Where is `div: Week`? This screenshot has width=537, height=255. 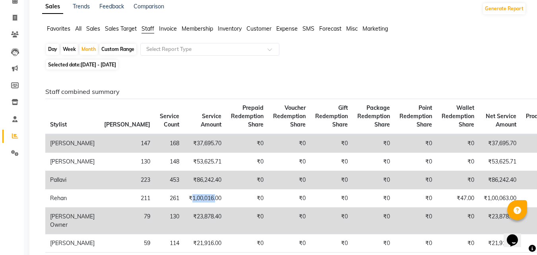
div: Week is located at coordinates (69, 49).